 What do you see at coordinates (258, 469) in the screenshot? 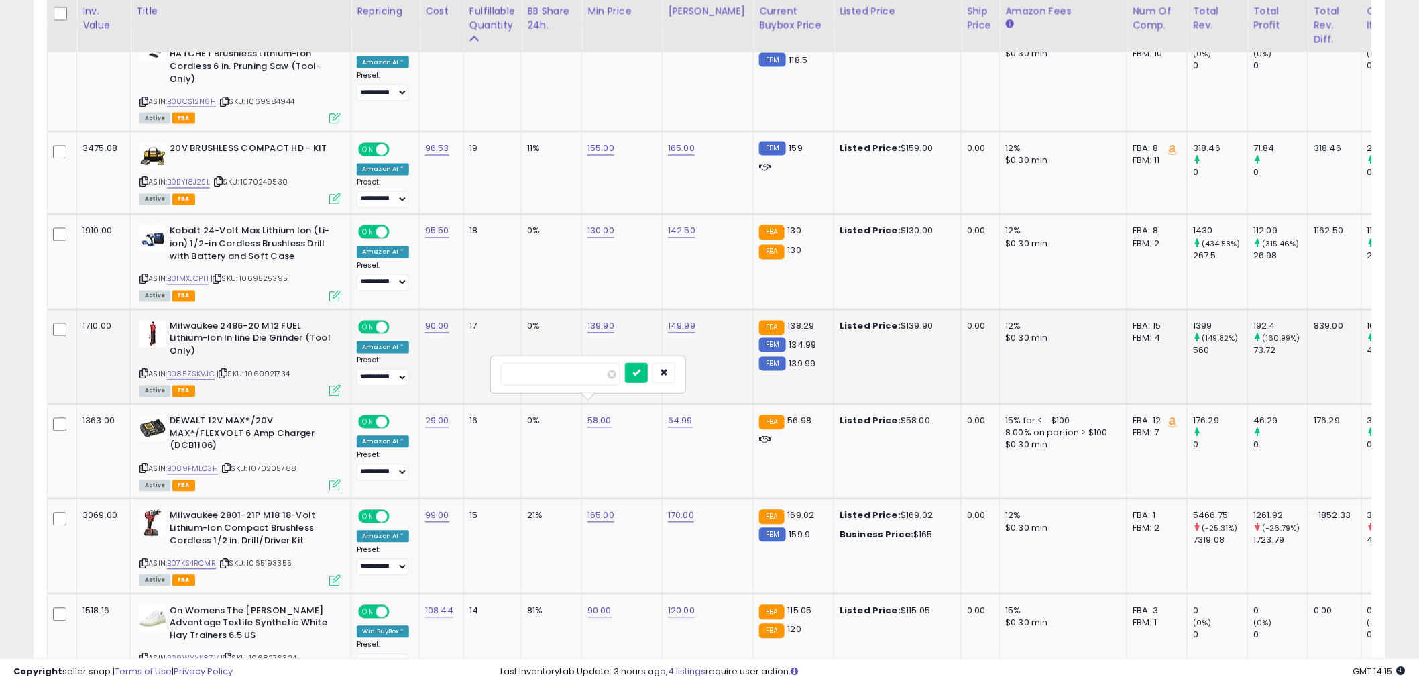
I see `span: | SKU: 1070205788` at bounding box center [258, 469].